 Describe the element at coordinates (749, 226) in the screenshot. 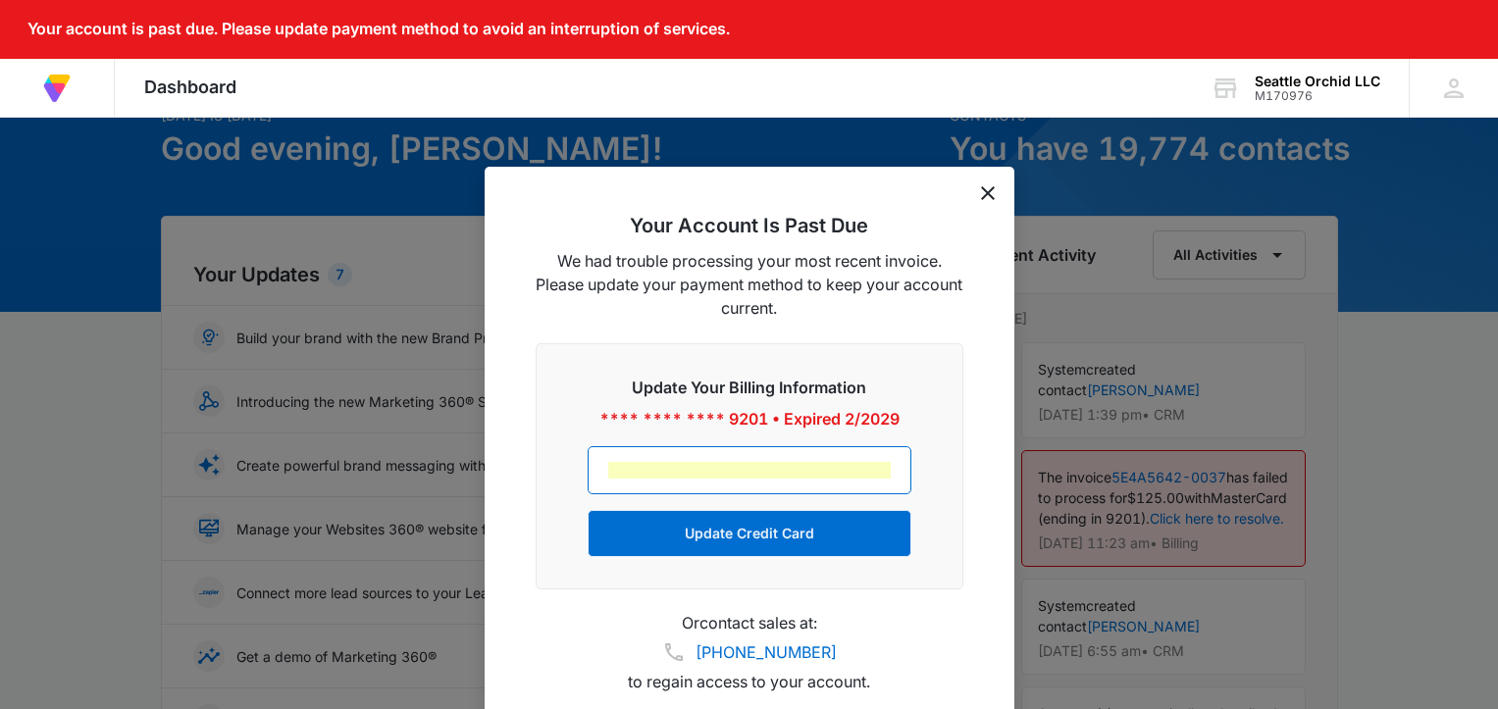

I see `h2: Your Account Is Past Due` at that location.